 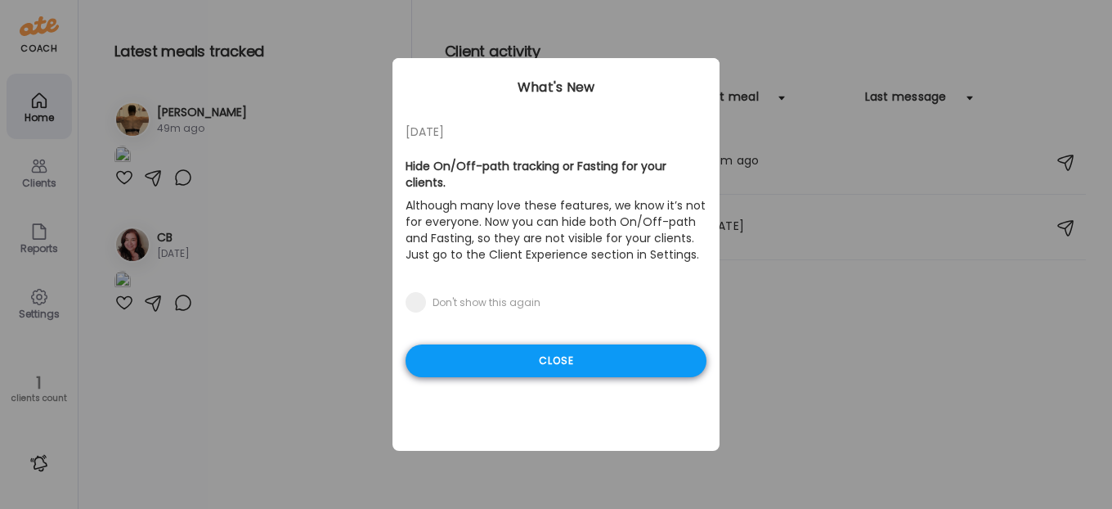 I want to click on p: Although many love these features, we know it’s not for everyone. Now you can hide both On/Off-pa..., so click(x=556, y=230).